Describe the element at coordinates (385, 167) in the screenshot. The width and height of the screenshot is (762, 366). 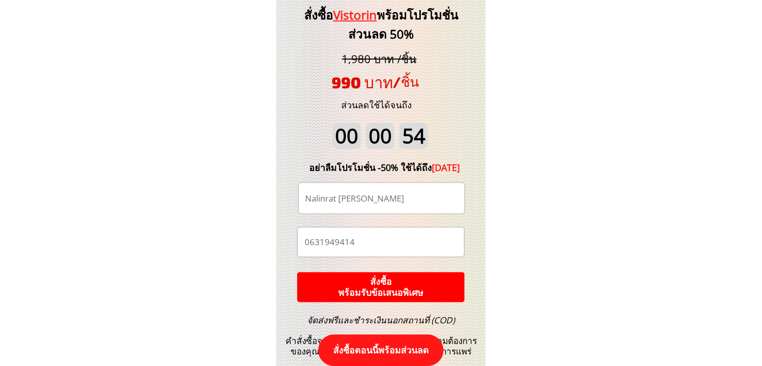
I see `div: อย่าลืมโปรโมชั่น -50% ใช้ได้ถึง` at that location.